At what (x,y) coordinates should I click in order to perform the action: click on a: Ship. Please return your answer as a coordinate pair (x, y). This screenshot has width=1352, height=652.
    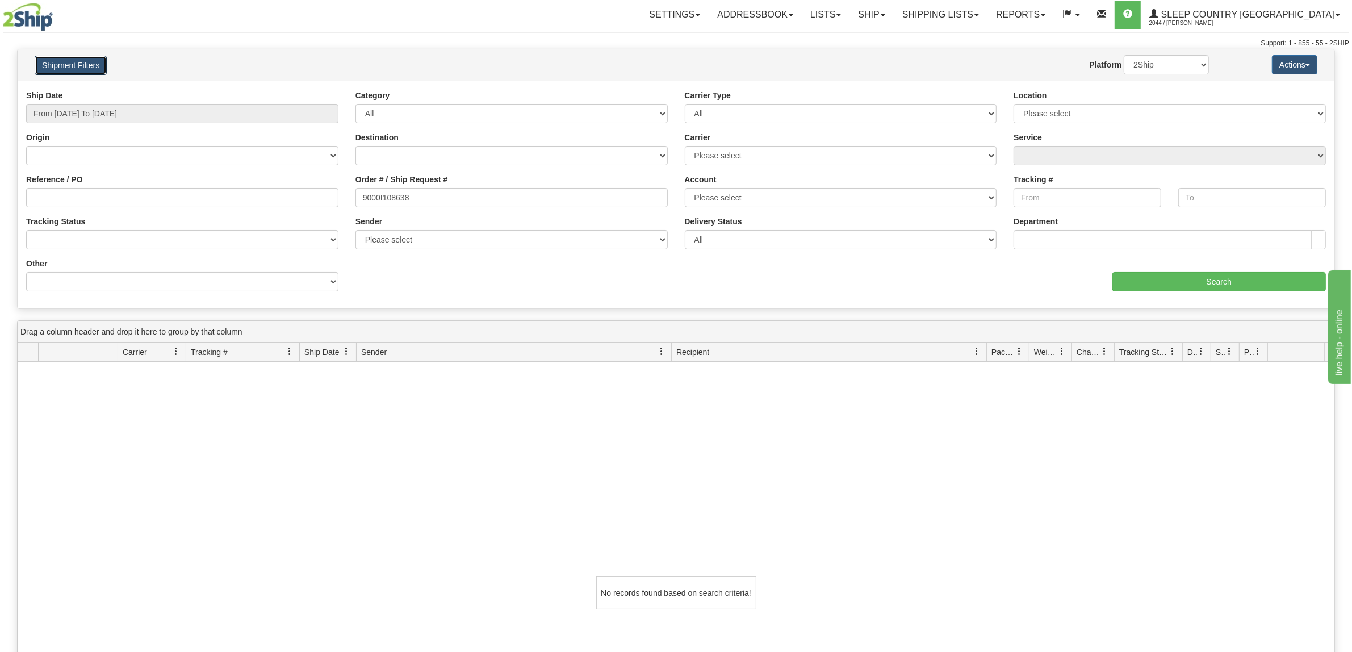
    Looking at the image, I should click on (871, 15).